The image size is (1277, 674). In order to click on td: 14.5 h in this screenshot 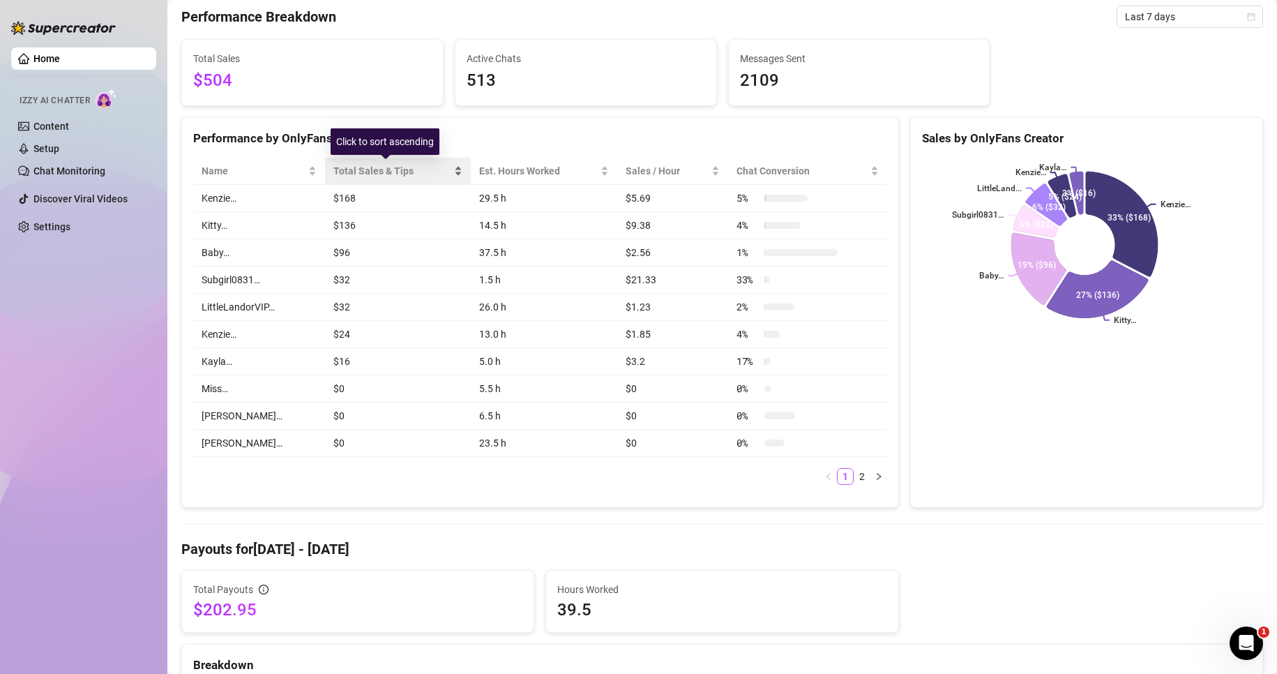, I will do `click(544, 225)`.